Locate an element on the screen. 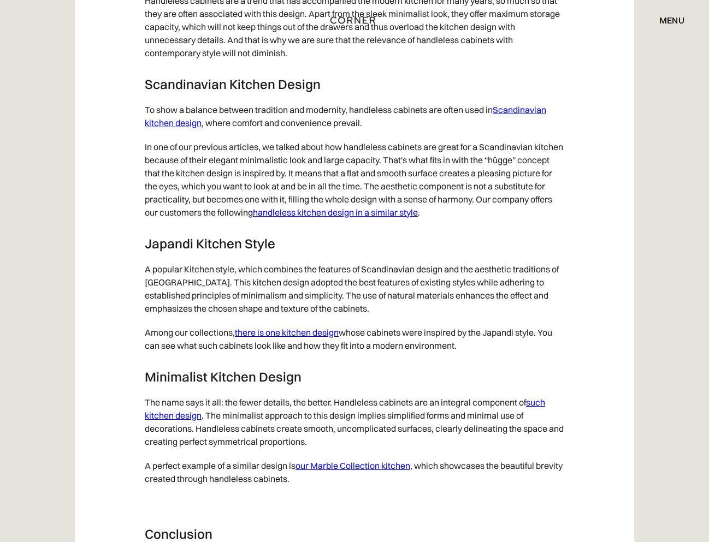 The width and height of the screenshot is (709, 542). a: handleless kitchen design in a similar style is located at coordinates (335, 212).